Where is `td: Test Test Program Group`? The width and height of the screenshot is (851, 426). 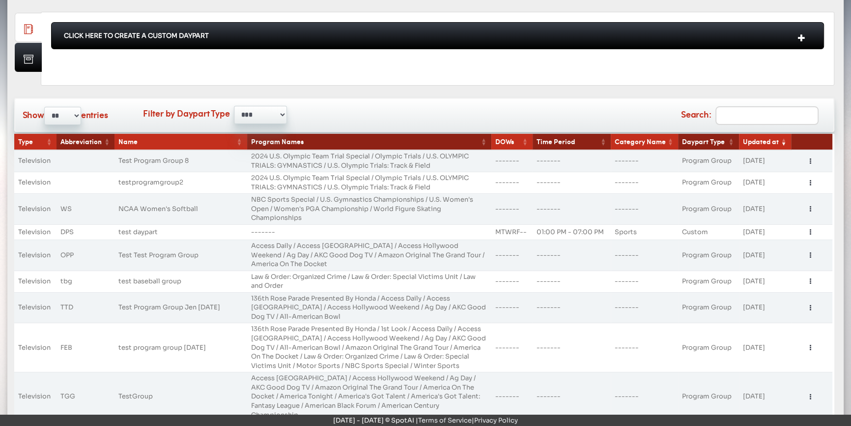
td: Test Test Program Group is located at coordinates (180, 255).